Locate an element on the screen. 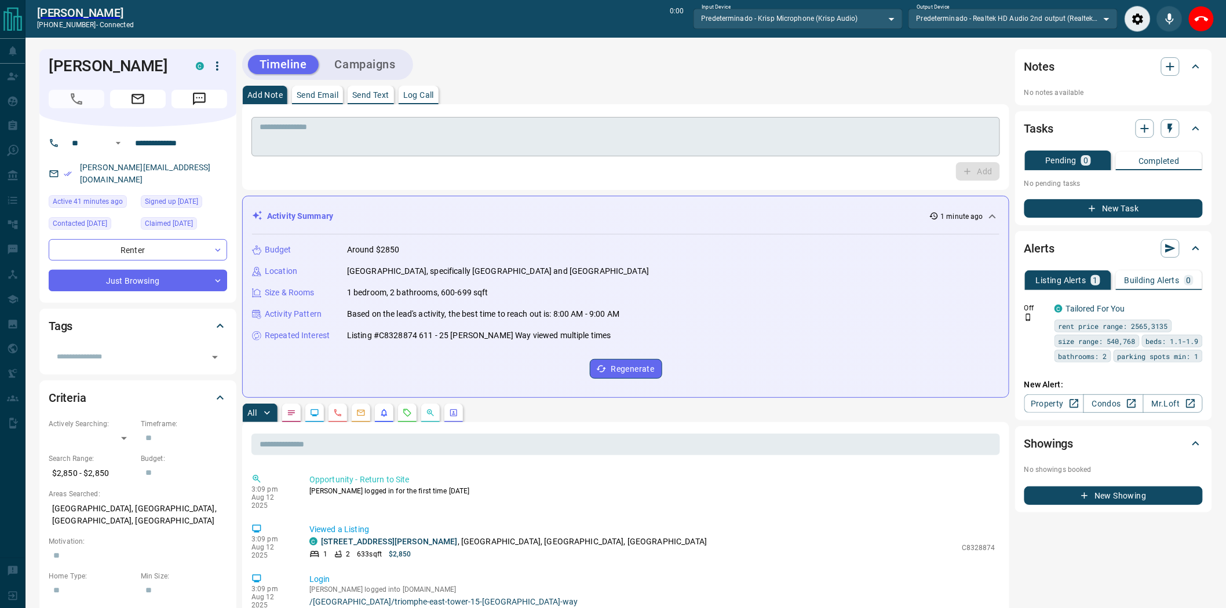  p: Activity Pattern is located at coordinates (293, 314).